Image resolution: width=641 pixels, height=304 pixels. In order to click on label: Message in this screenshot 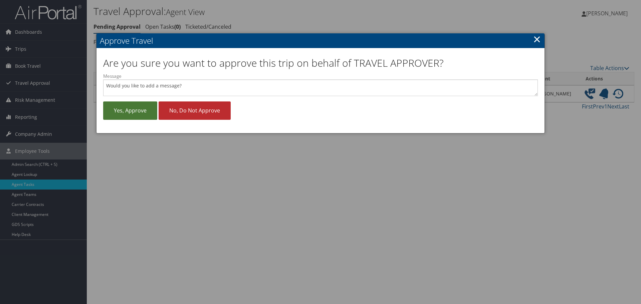, I will do `click(320, 84)`.